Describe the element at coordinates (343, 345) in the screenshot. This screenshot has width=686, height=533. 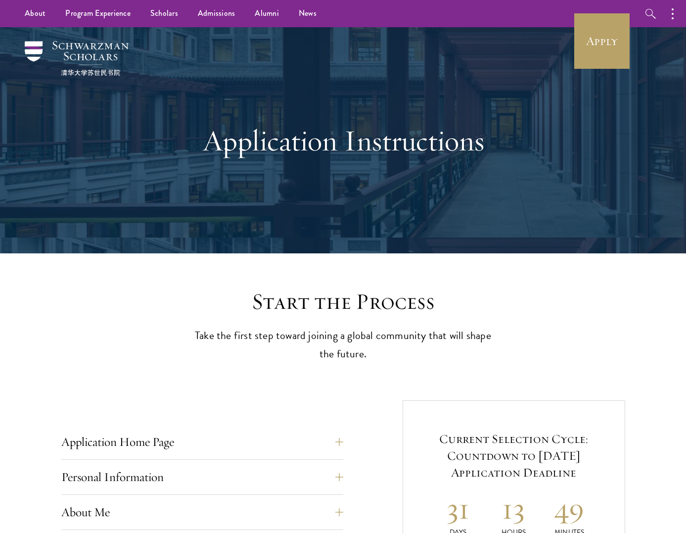
I see `p: Take the first step toward joining a global community that will shape the future.` at that location.